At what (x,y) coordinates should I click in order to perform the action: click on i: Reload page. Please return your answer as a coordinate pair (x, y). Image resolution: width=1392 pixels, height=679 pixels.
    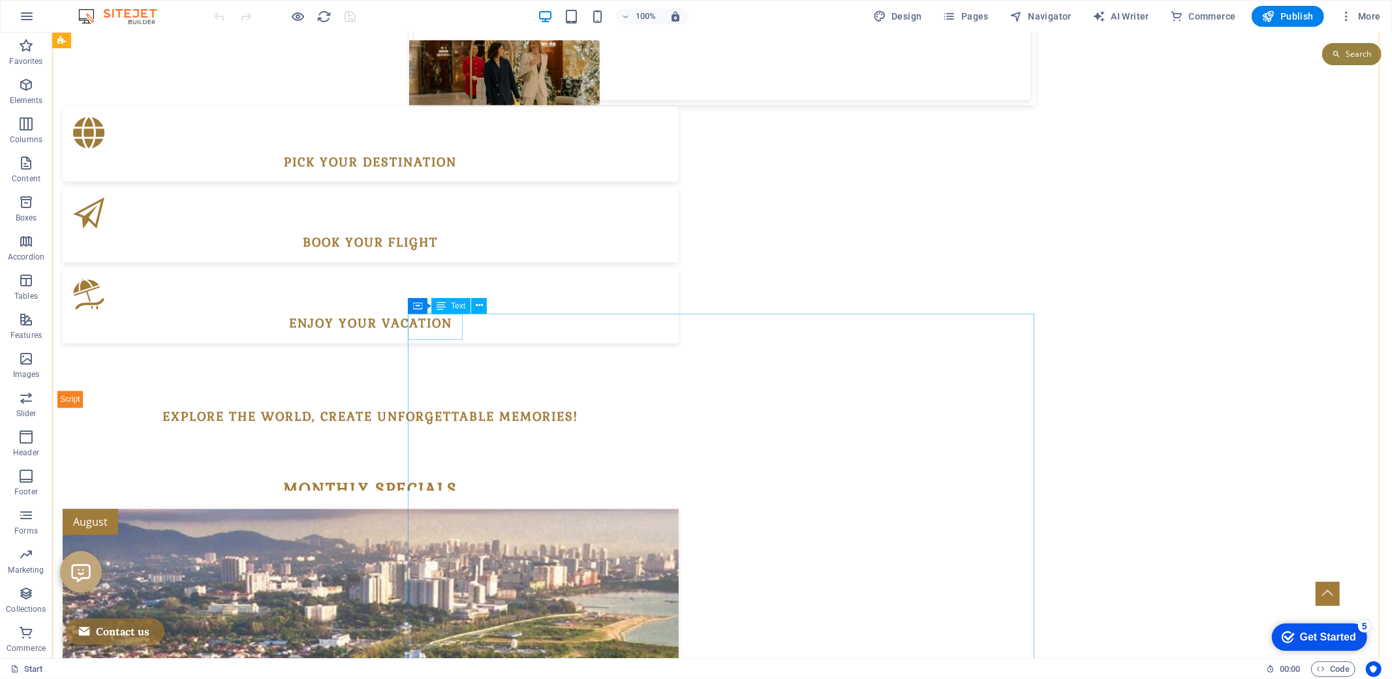
    Looking at the image, I should click on (324, 16).